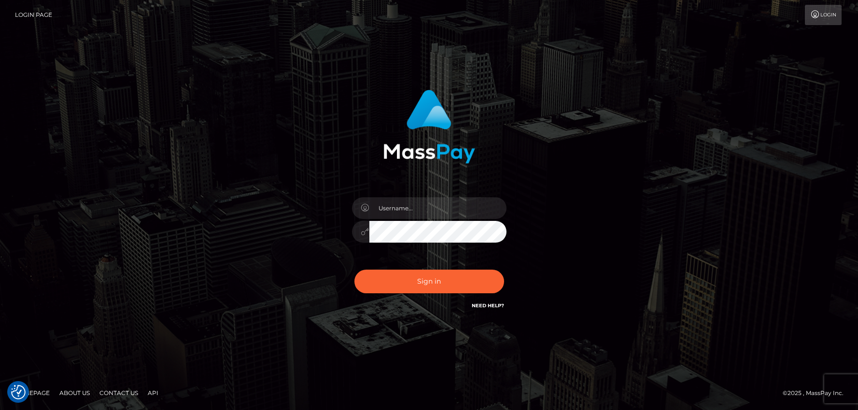  Describe the element at coordinates (817, 394) in the screenshot. I see `div: © 2025 , MassPay Inc.` at that location.